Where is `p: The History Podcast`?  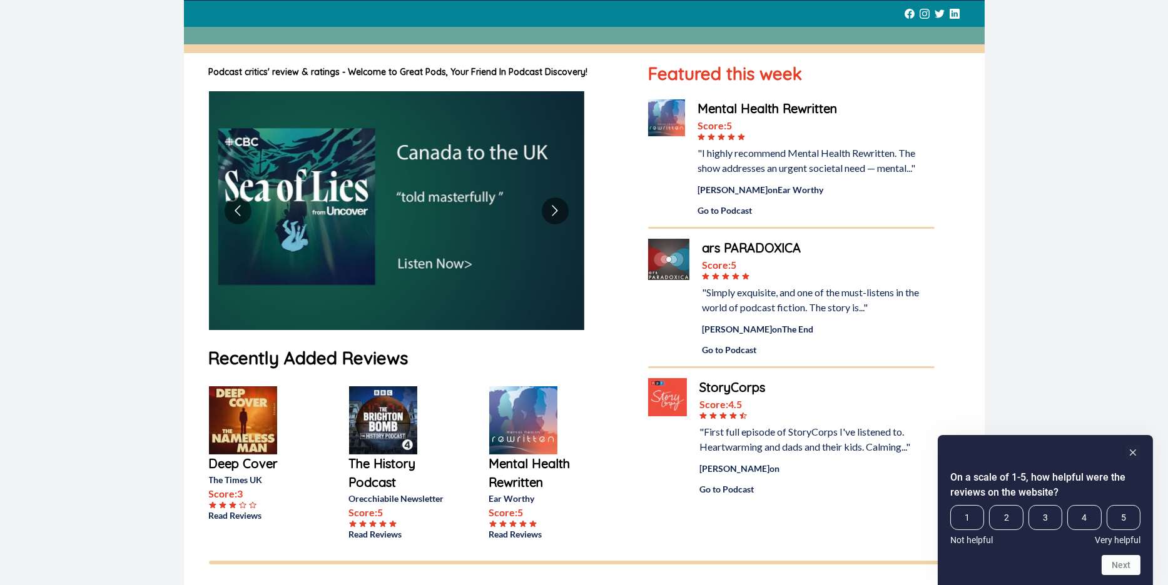 p: The History Podcast is located at coordinates (399, 473).